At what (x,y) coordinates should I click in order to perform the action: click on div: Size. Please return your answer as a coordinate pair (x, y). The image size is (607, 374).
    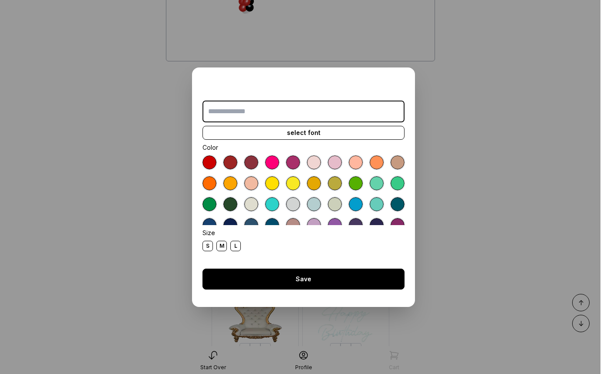
    Looking at the image, I should click on (304, 233).